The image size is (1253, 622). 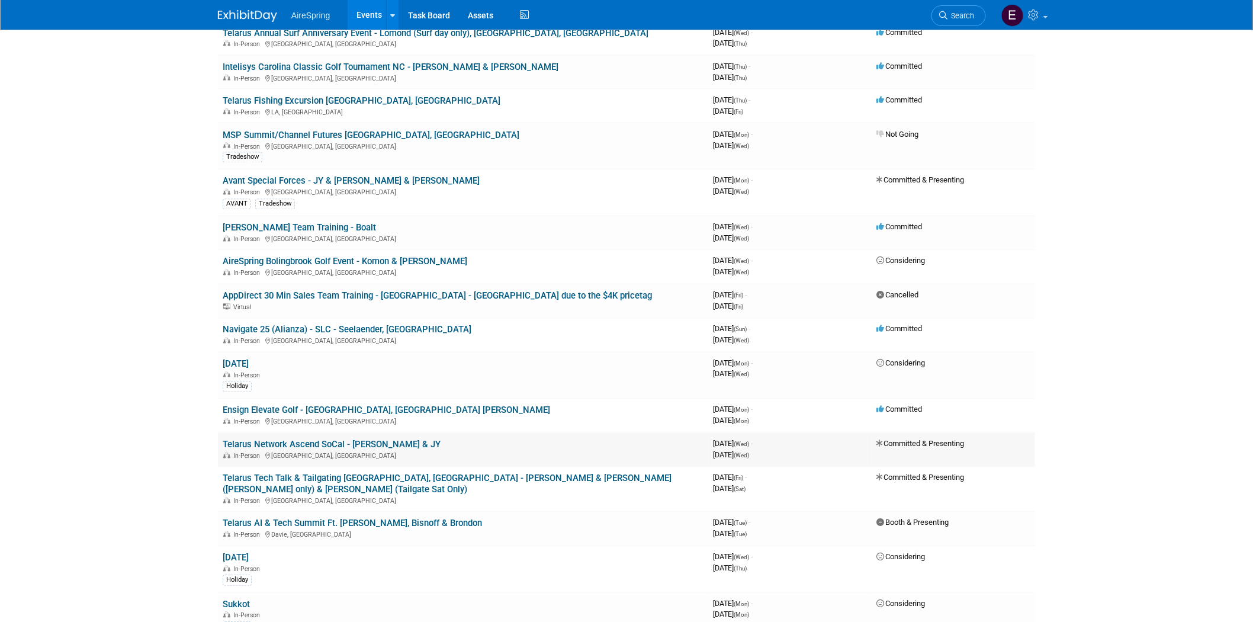 What do you see at coordinates (244, 307) in the screenshot?
I see `span: Virtual` at bounding box center [244, 307].